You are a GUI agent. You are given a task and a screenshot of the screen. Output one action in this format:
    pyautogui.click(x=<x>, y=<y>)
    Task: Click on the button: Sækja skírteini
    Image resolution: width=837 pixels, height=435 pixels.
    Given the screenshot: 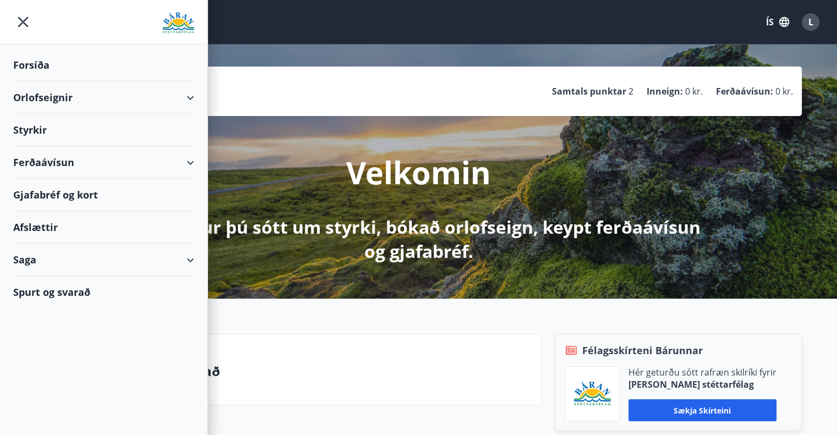 What is the action you would take?
    pyautogui.click(x=702, y=410)
    